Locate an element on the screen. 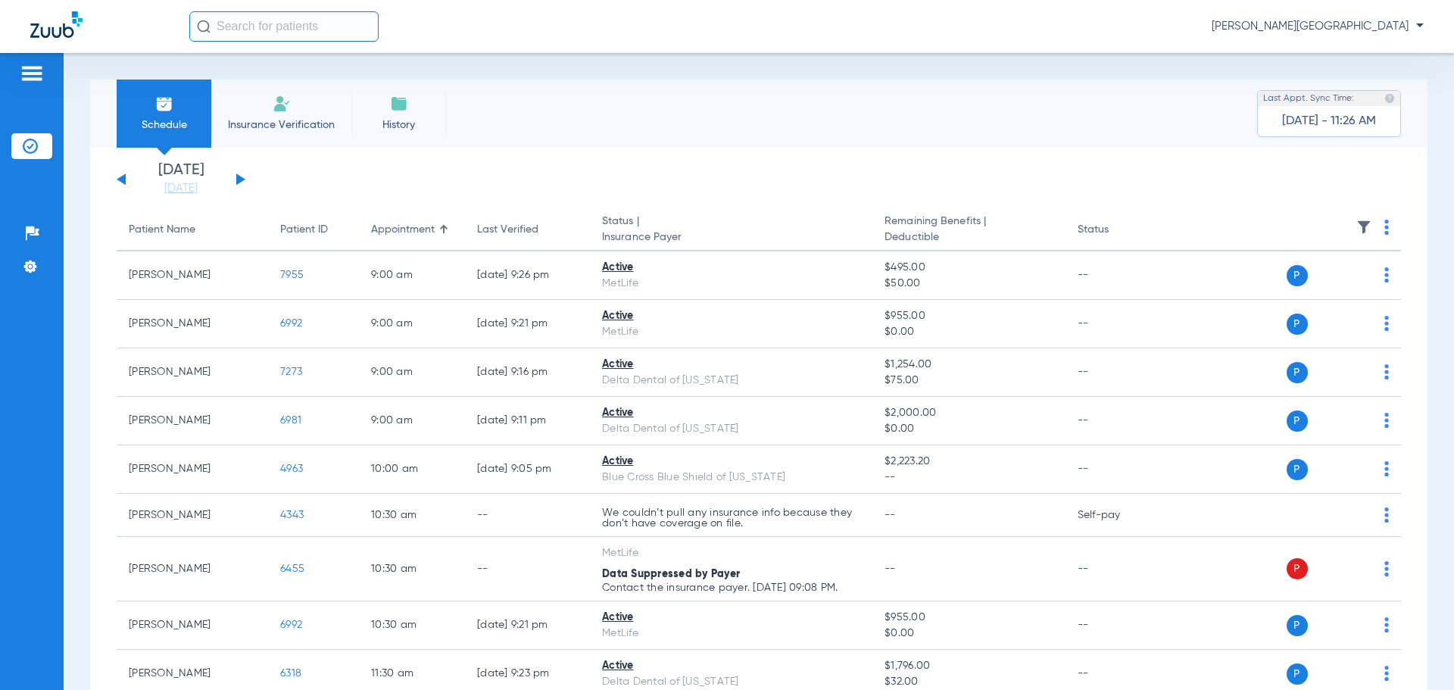 The image size is (1454, 690). span: 6981 is located at coordinates (291, 420).